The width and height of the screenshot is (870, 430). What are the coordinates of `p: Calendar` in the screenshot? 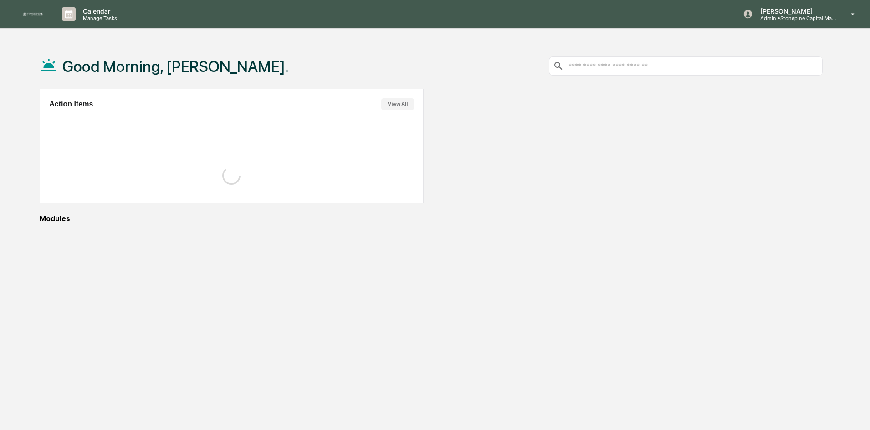 It's located at (98, 11).